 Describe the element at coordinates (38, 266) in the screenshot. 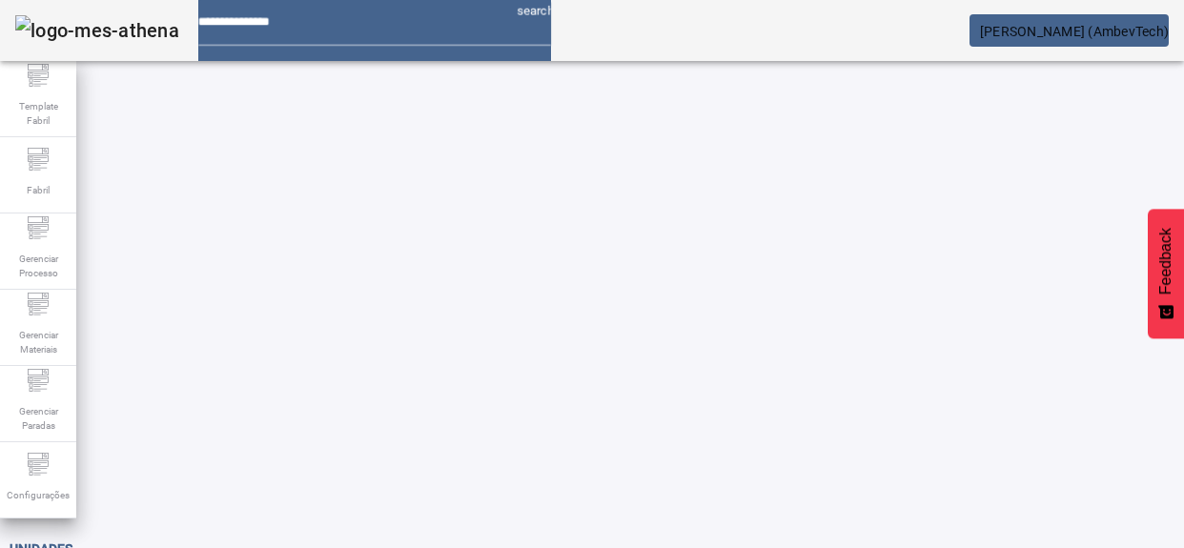

I see `span: Gerenciar Processo` at that location.